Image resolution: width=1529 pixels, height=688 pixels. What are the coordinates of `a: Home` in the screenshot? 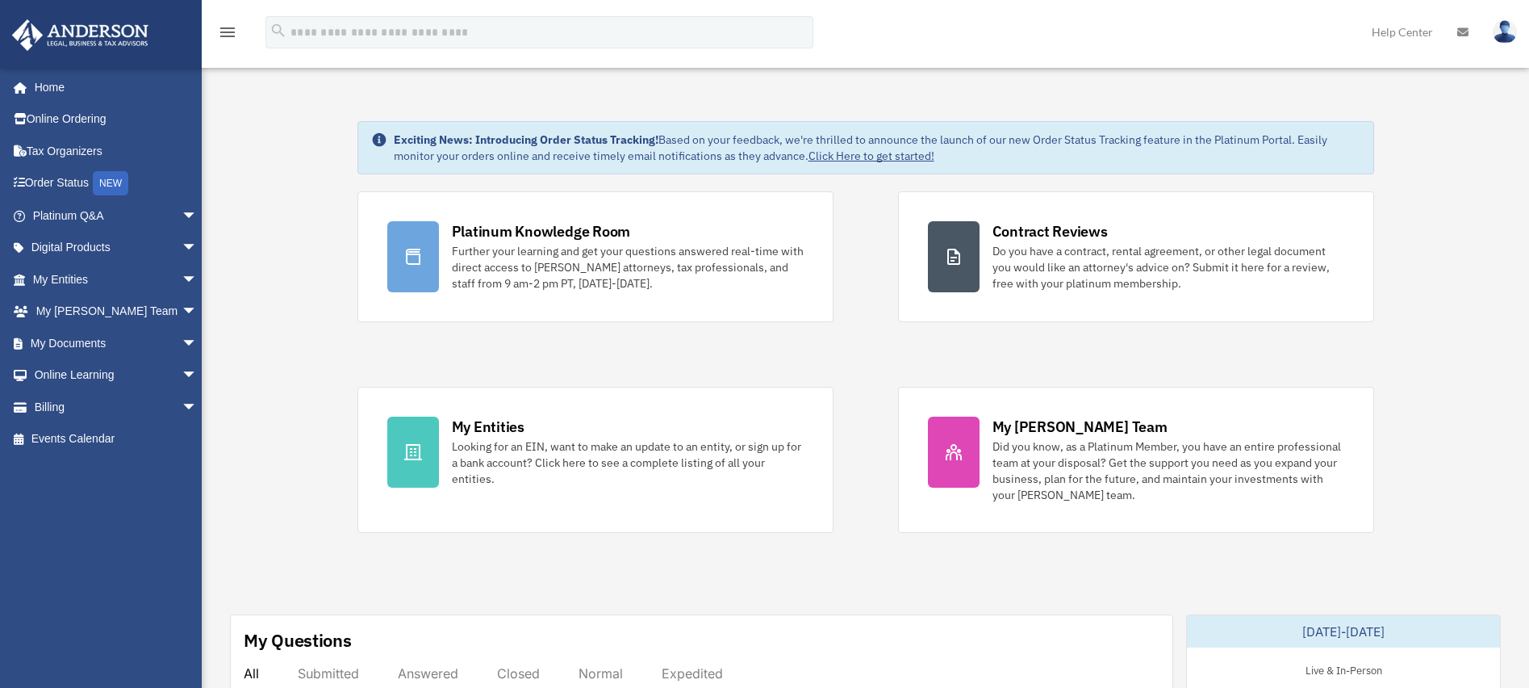 It's located at (112, 87).